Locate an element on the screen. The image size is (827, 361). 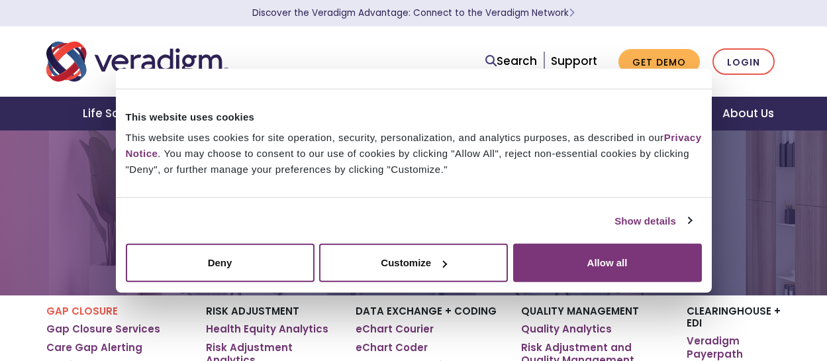
a: Care Gap Alerting is located at coordinates (94, 347).